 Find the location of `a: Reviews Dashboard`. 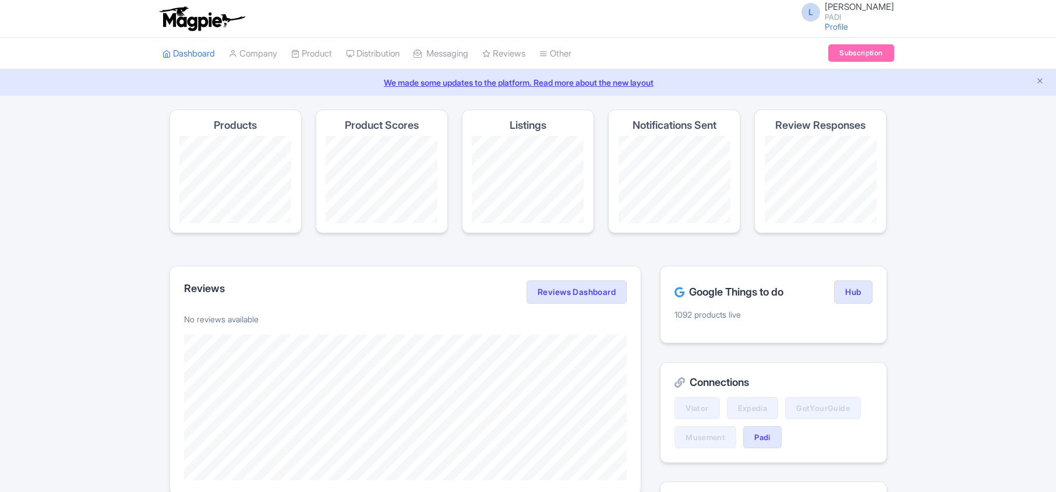

a: Reviews Dashboard is located at coordinates (577, 292).